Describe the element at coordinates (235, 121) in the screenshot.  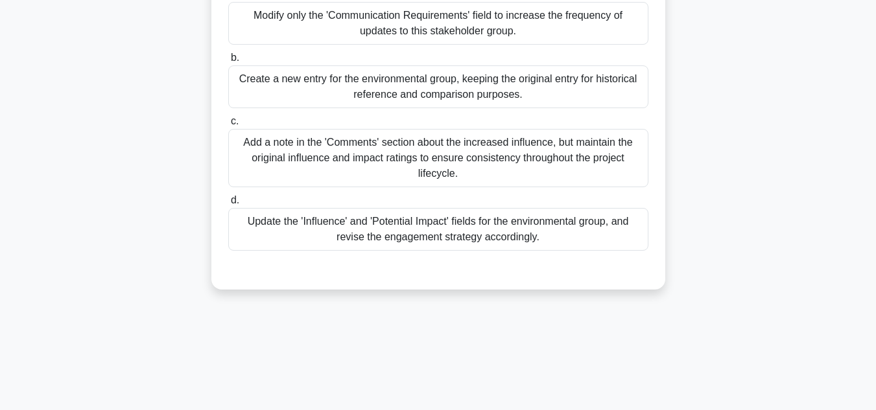
I see `span: c.` at that location.